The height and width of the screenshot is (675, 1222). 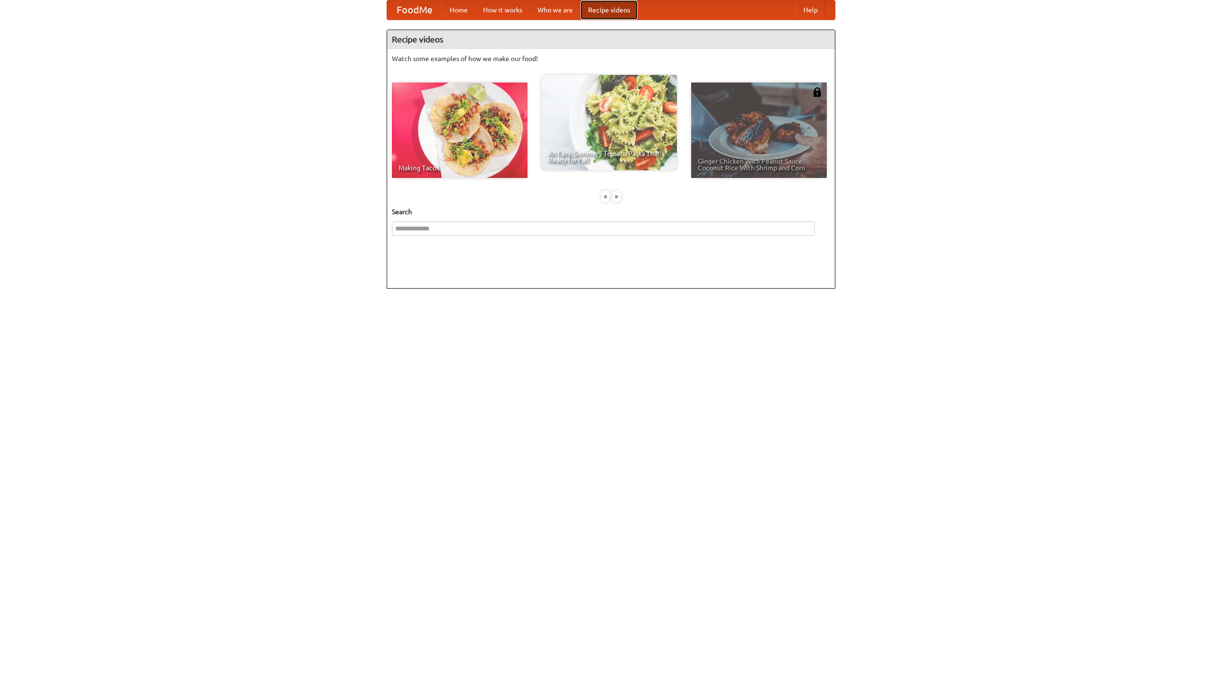 I want to click on a: Recipe videos, so click(x=609, y=10).